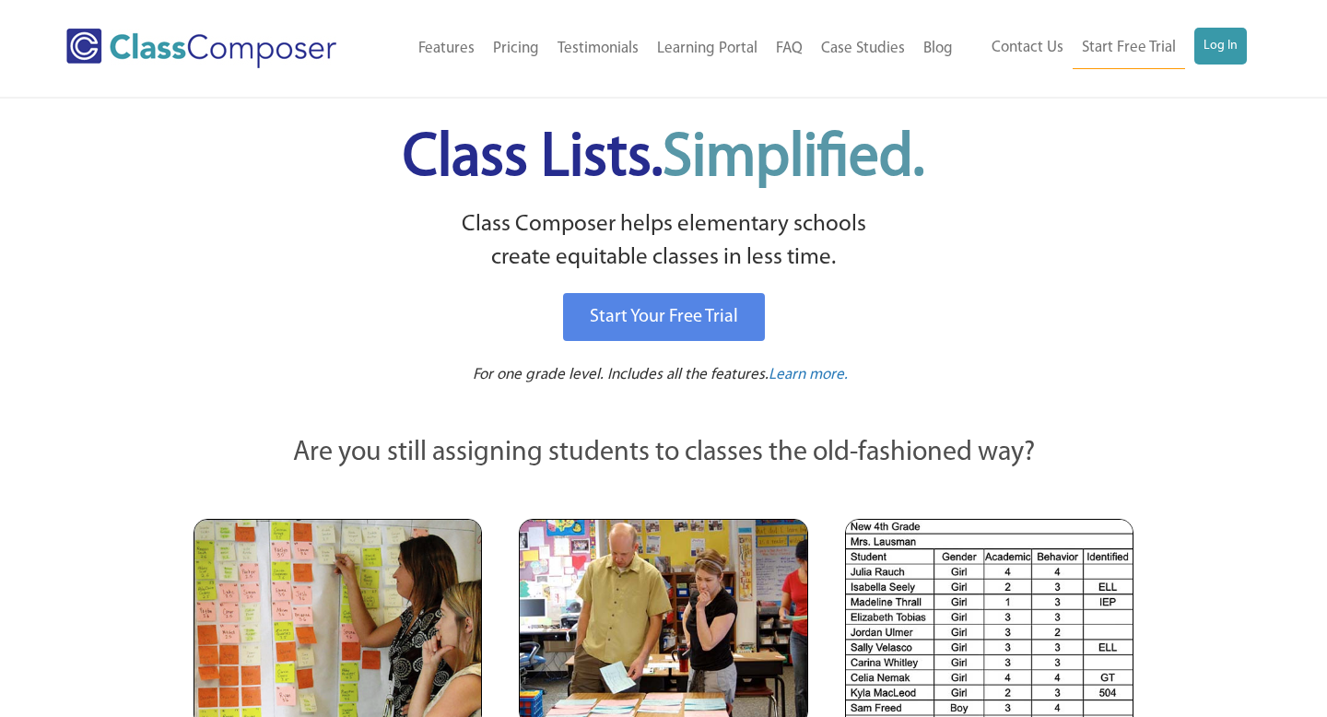  I want to click on p: Are you still assigning students to classes the old-fashioned way?, so click(664, 454).